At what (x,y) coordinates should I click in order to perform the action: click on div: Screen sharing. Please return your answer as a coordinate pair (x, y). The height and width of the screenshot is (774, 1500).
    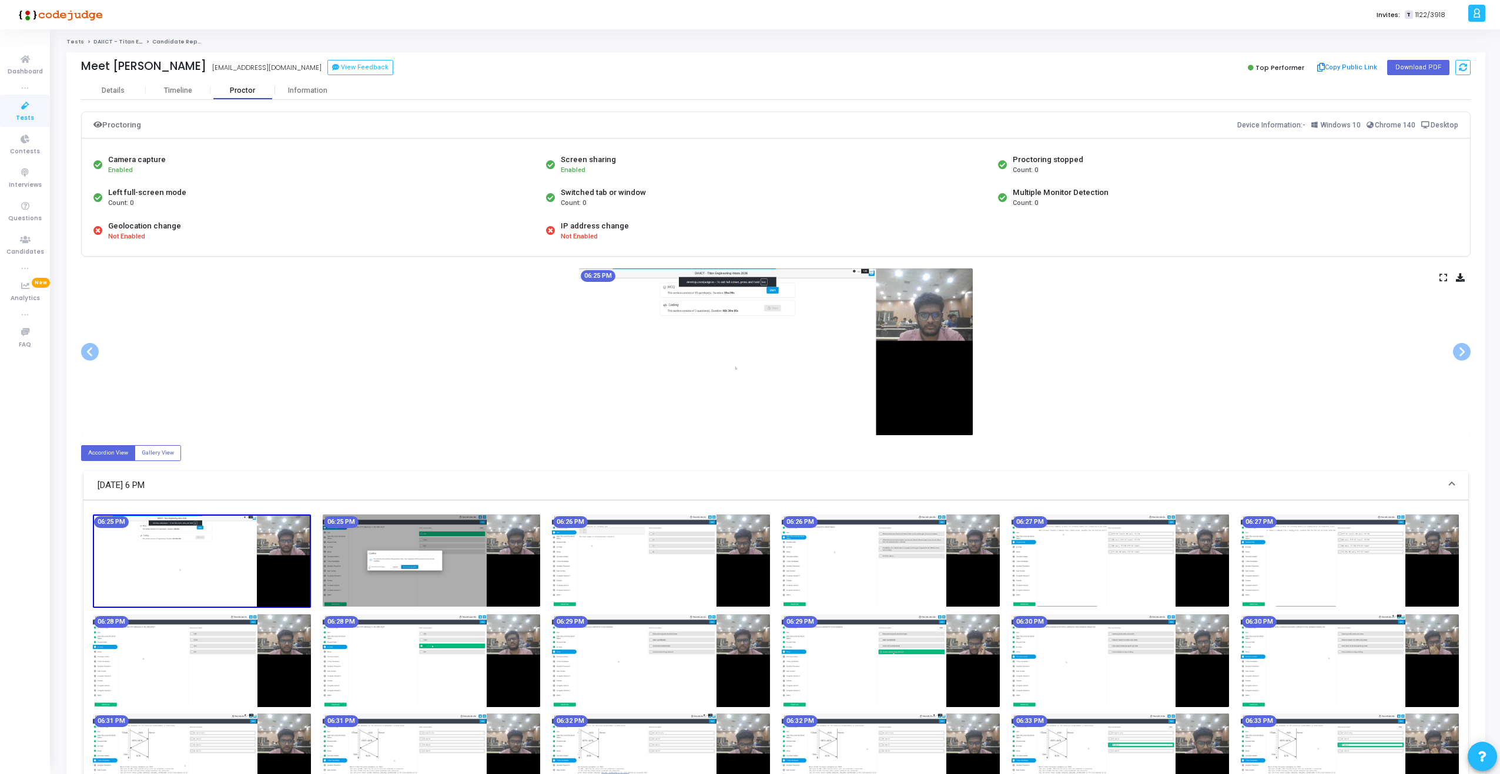
    Looking at the image, I should click on (588, 160).